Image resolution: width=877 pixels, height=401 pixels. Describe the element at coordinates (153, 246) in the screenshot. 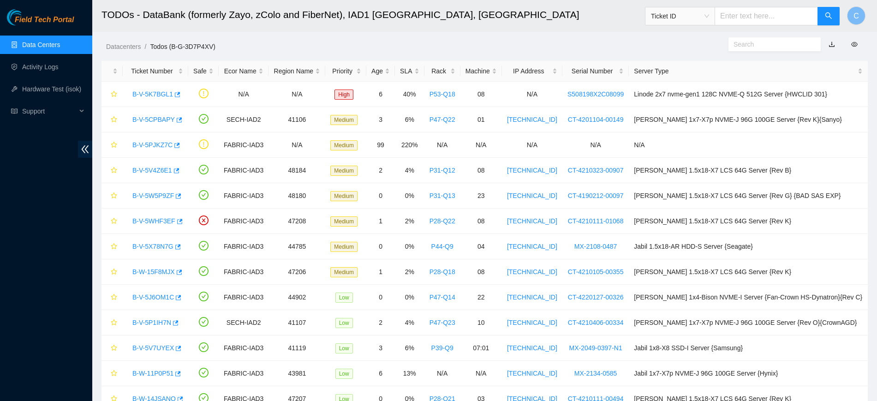

I see `a: B-V-5X78N7G` at that location.